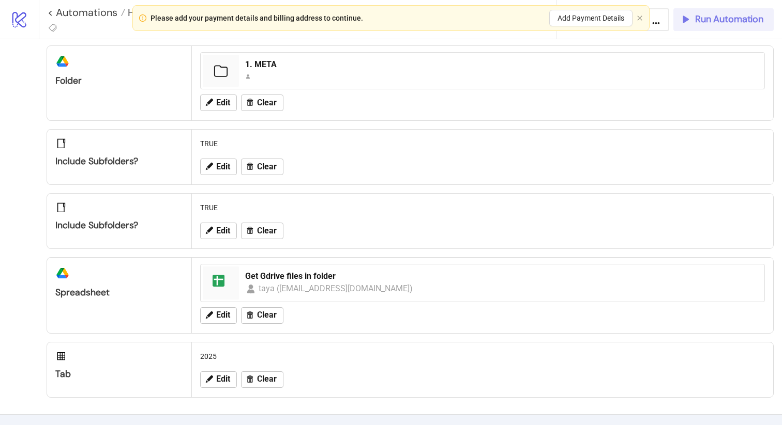  I want to click on button: Run Automation, so click(723, 20).